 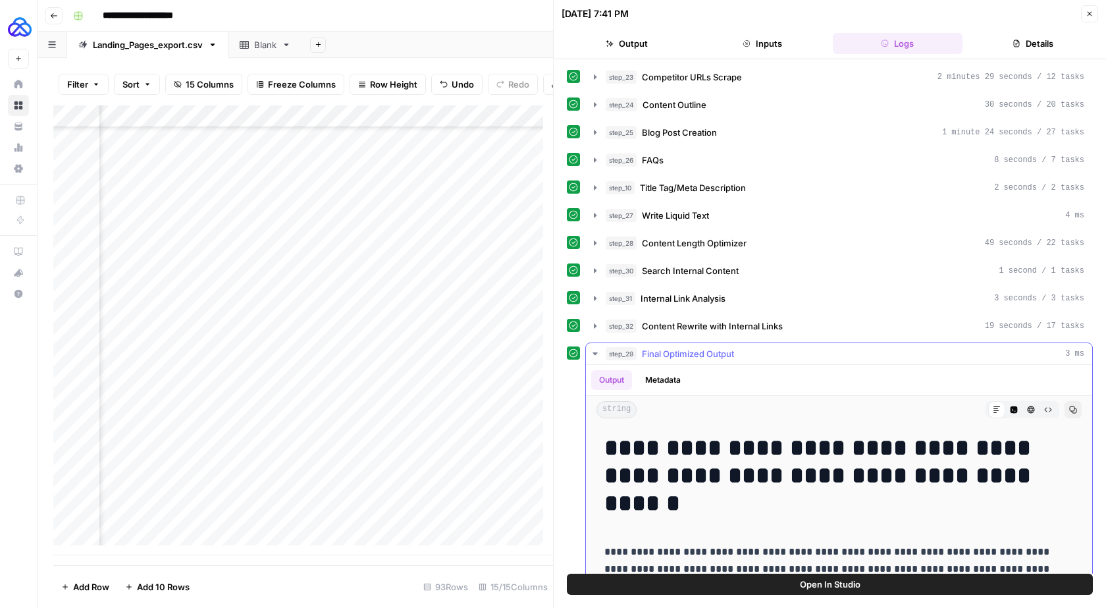 What do you see at coordinates (1034, 326) in the screenshot?
I see `span: 19 seconds / 17 tasks` at bounding box center [1034, 326].